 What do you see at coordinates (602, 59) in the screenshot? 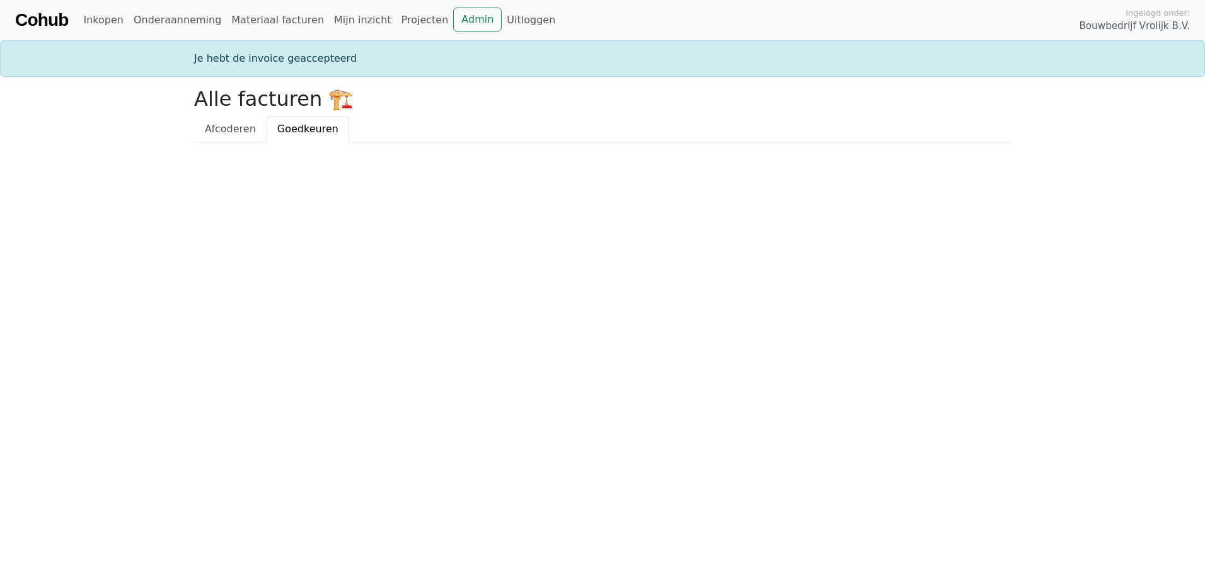
I see `div: Je hebt de invoice geaccepteerd` at bounding box center [602, 59].